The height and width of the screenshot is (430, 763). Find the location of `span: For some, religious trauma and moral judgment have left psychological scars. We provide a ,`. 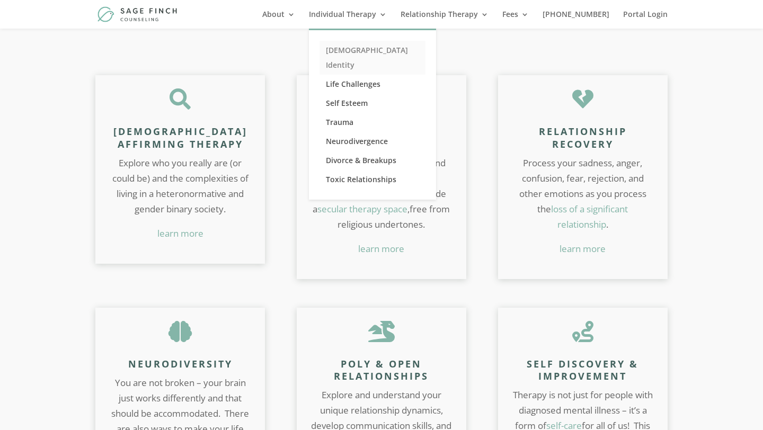

span: For some, religious trauma and moral judgment have left psychological scars. We provide a , is located at coordinates (379, 186).